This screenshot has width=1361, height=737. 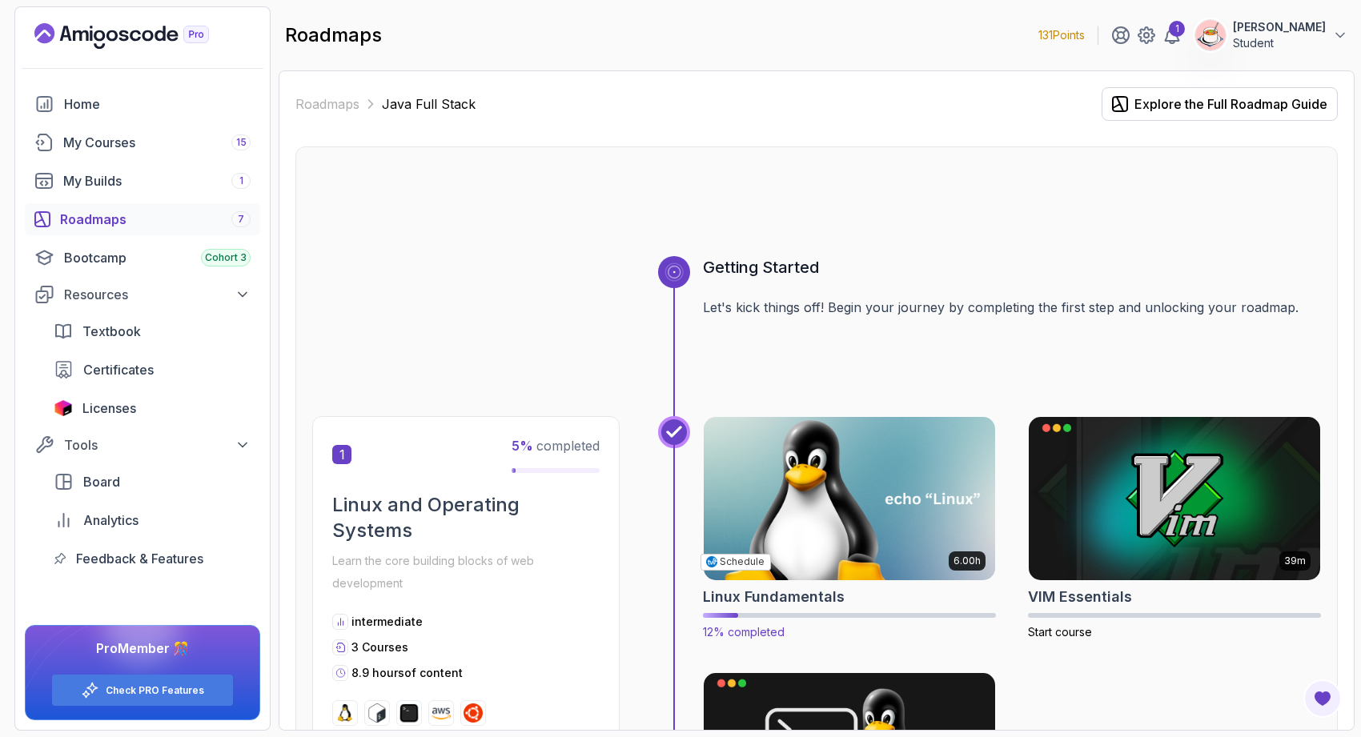 What do you see at coordinates (736, 563) in the screenshot?
I see `button: Schedule` at bounding box center [736, 563].